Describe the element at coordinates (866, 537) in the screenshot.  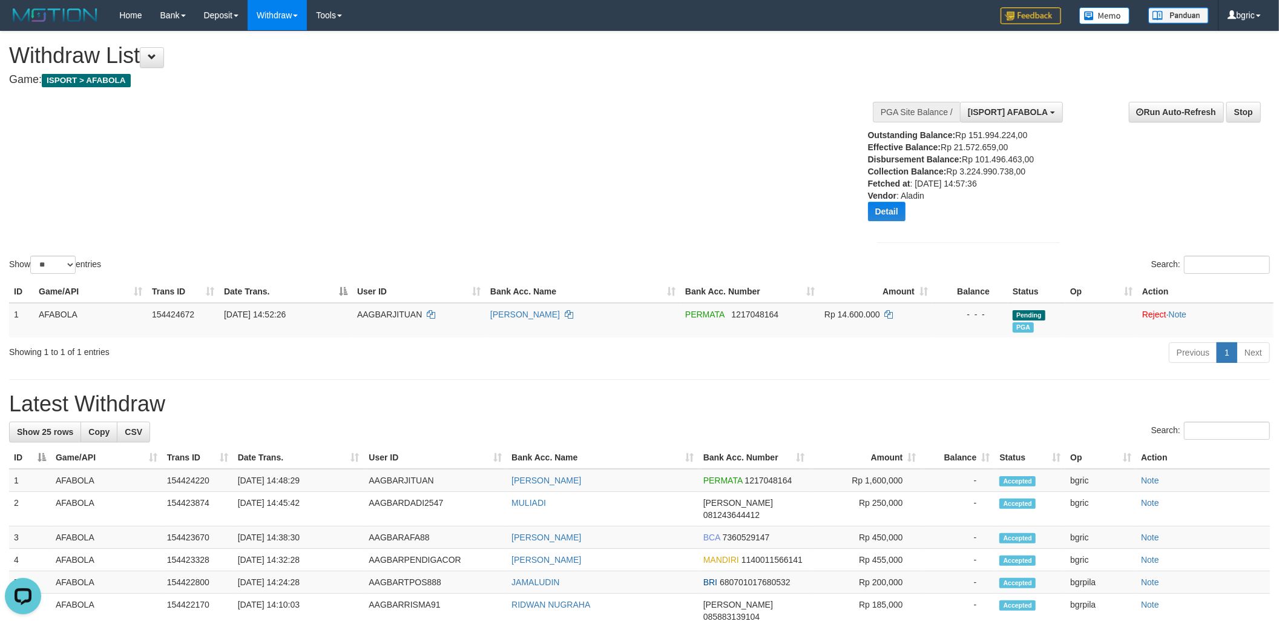
I see `td: Rp 450,000` at that location.